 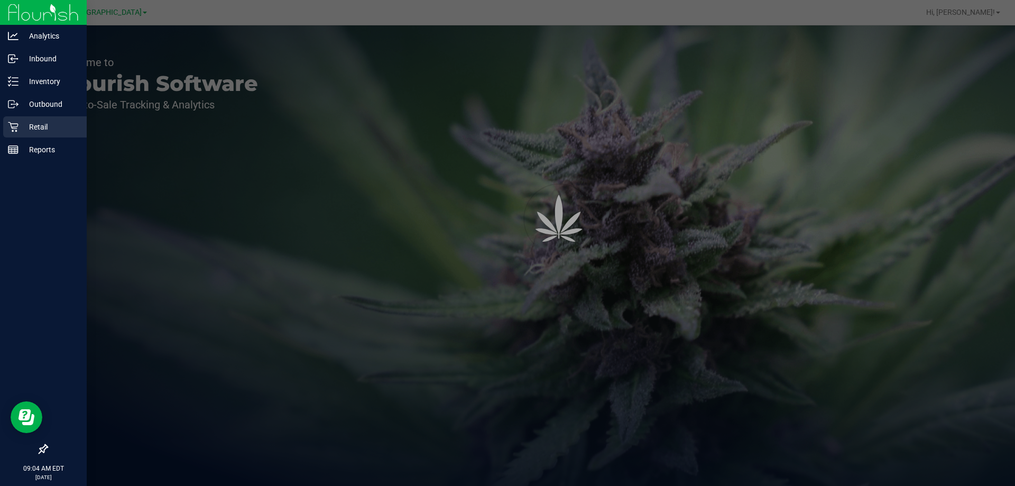 What do you see at coordinates (50, 36) in the screenshot?
I see `p: Analytics` at bounding box center [50, 36].